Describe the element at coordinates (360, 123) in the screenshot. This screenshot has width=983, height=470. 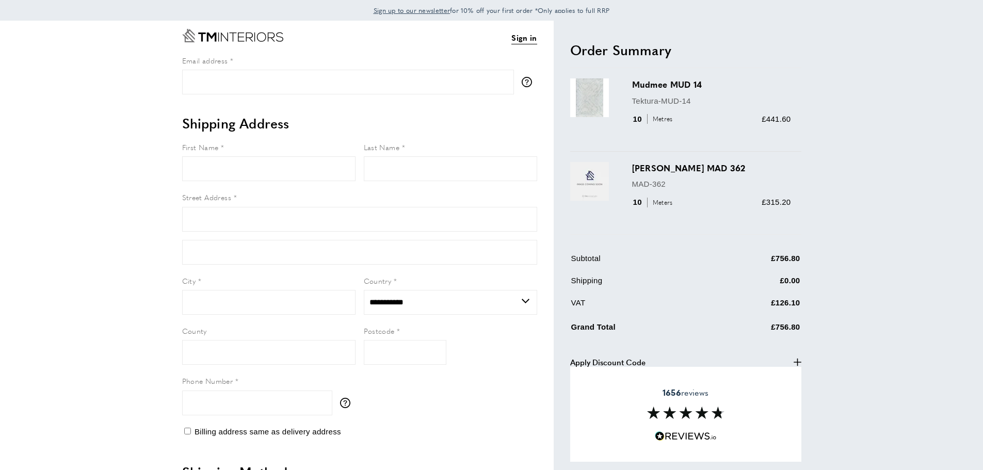
I see `h2: Shipping Address` at that location.